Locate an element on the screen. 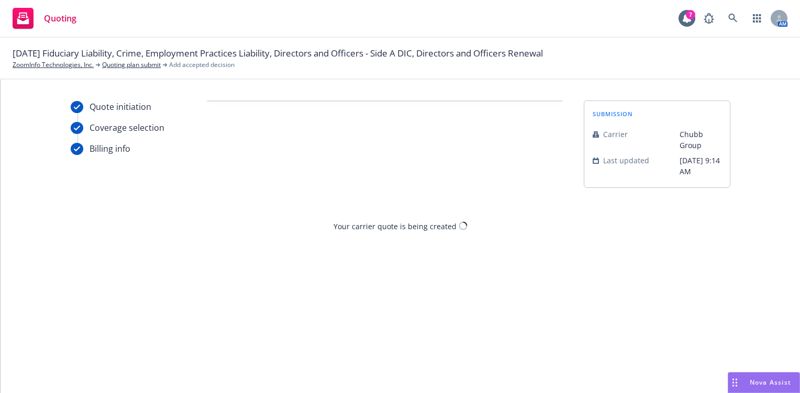  span: Last updated is located at coordinates (626, 160).